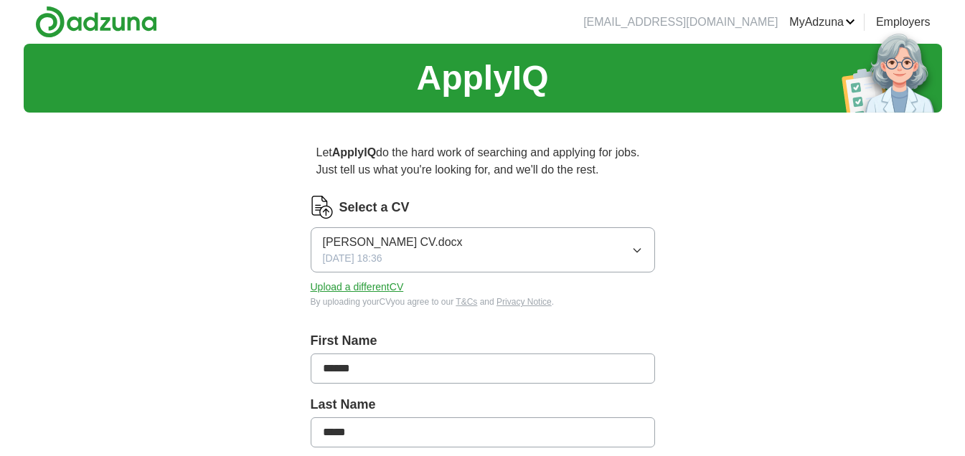  Describe the element at coordinates (482, 78) in the screenshot. I see `h1: ApplyIQ` at that location.